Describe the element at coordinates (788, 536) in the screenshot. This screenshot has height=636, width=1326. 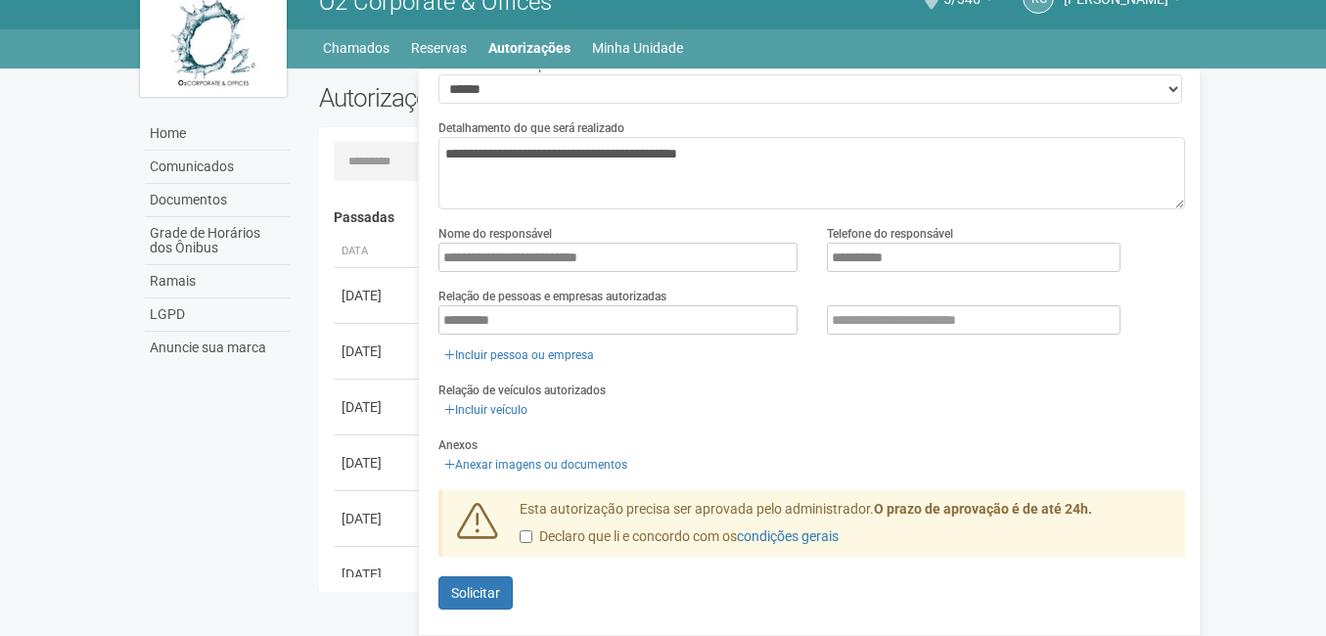
I see `a: condições gerais` at that location.